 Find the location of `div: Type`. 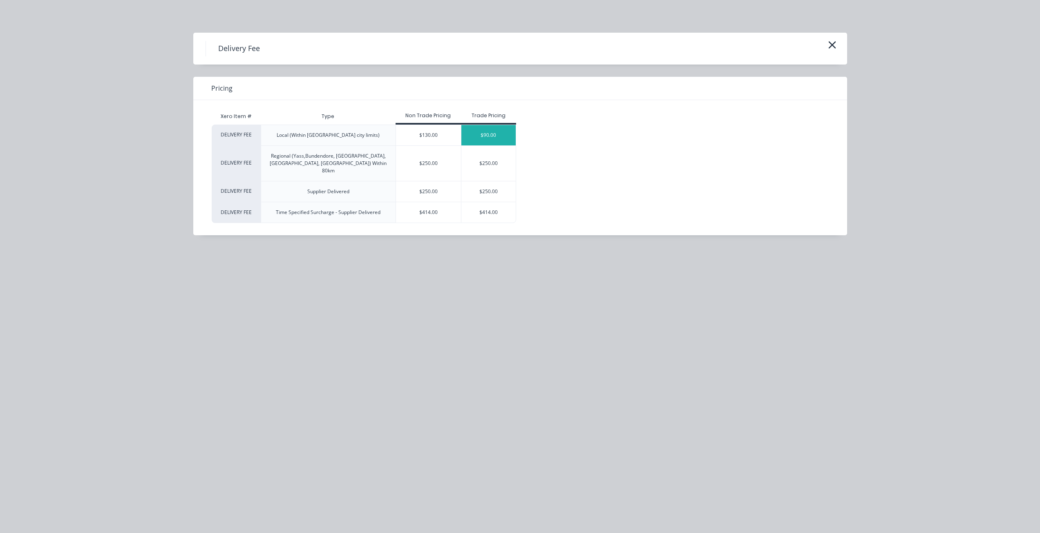

div: Type is located at coordinates (328, 116).